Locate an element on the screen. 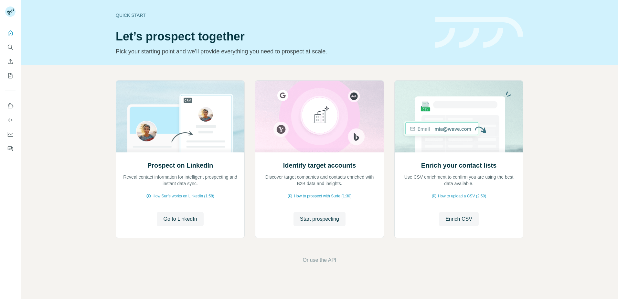 This screenshot has width=618, height=299. span: Or use the API is located at coordinates (319, 260).